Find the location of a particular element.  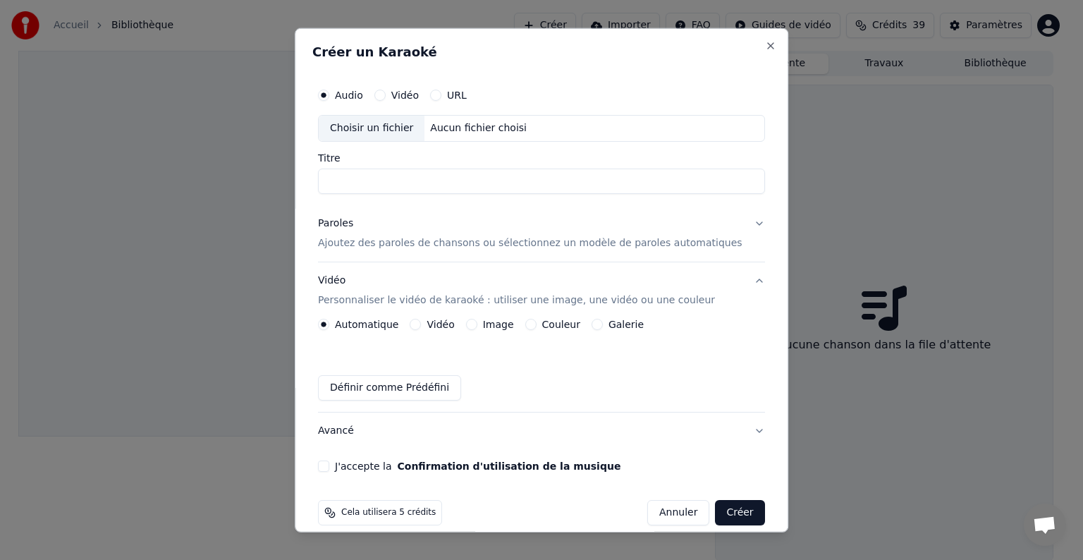

button: VidéoPersonnaliser le vidéo de karaoké : utiliser une image, une vidéo ou une couleur is located at coordinates (542, 291).